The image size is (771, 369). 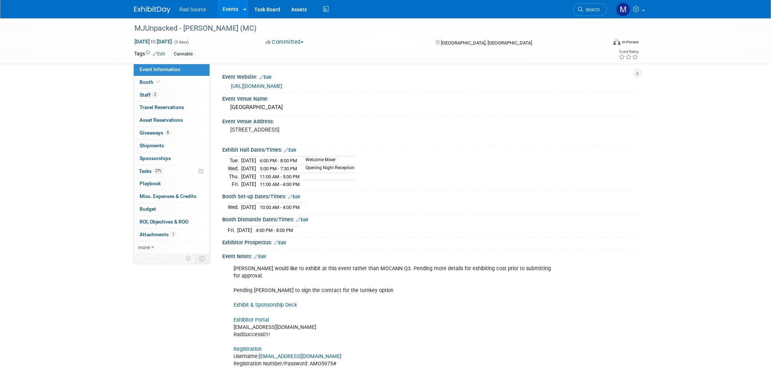 I want to click on a: Shipments, so click(x=172, y=146).